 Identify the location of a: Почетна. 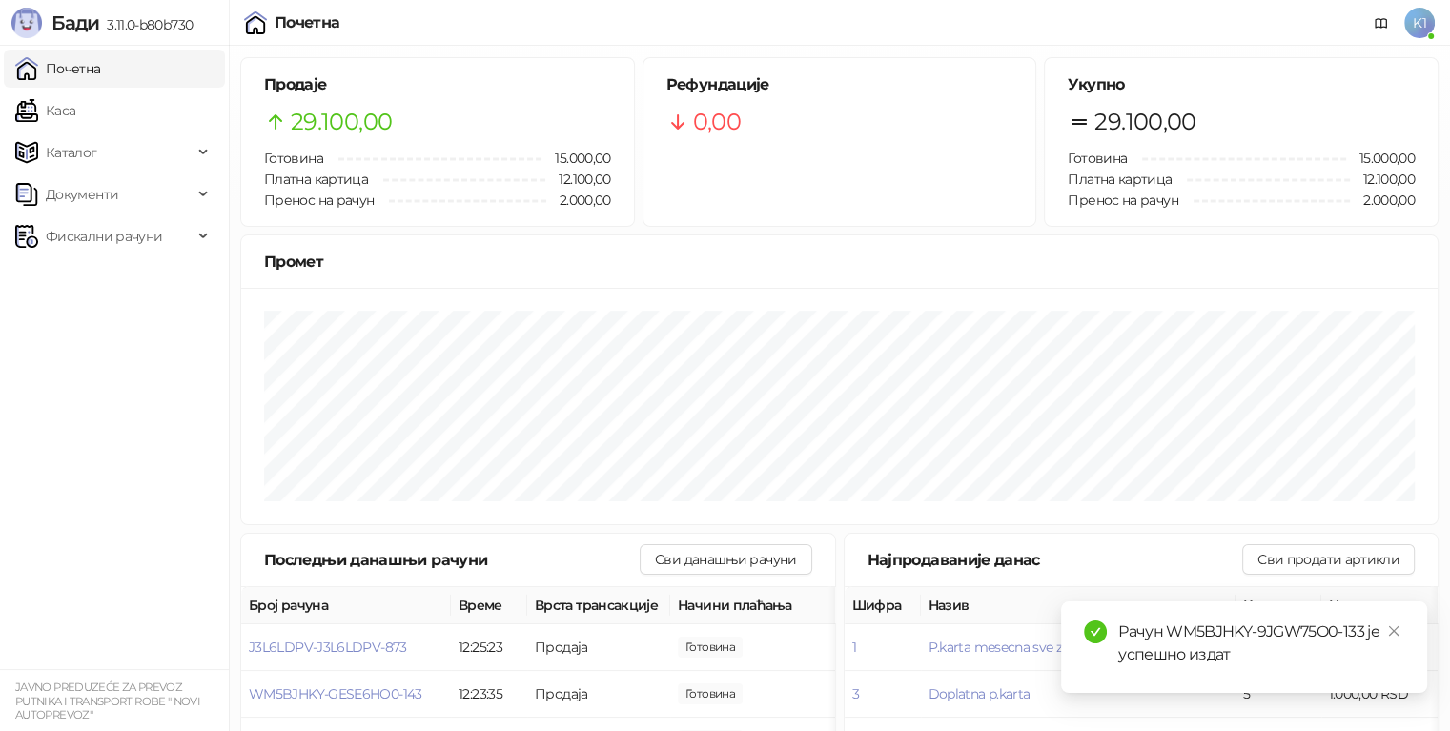
(58, 69).